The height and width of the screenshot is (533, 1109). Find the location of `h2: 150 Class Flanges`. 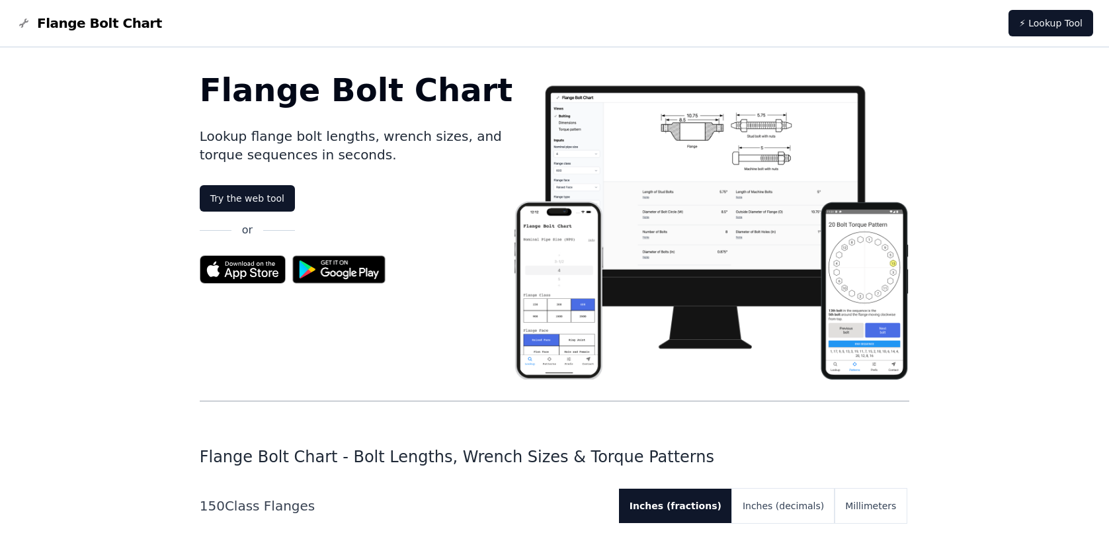

h2: 150 Class Flanges is located at coordinates (404, 506).